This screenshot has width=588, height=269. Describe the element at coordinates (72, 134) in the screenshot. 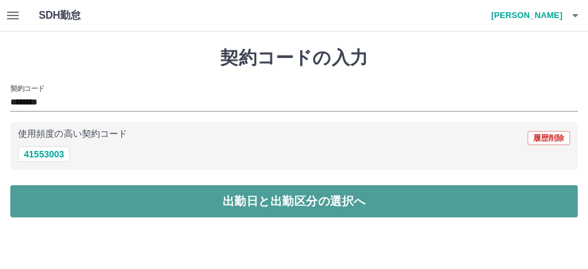

I see `p: 使用頻度の高い契約コード` at that location.